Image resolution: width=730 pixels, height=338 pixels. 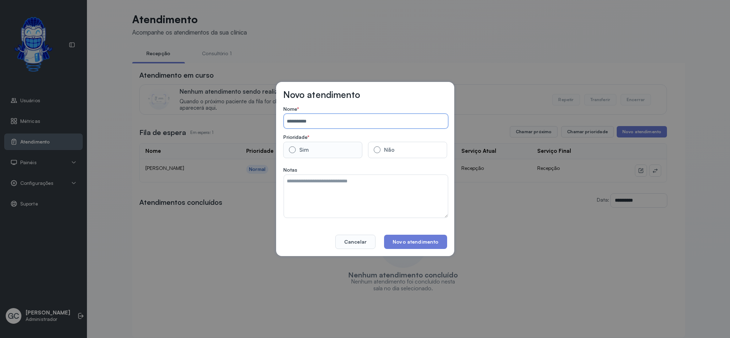 What do you see at coordinates (415, 242) in the screenshot?
I see `button: Novo atendimento` at bounding box center [415, 242].